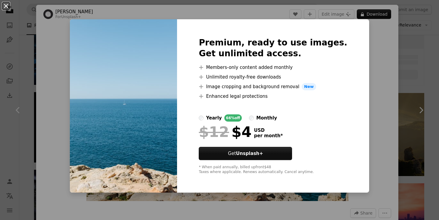  Describe the element at coordinates (246, 154) in the screenshot. I see `button: GetUnsplash+` at that location.